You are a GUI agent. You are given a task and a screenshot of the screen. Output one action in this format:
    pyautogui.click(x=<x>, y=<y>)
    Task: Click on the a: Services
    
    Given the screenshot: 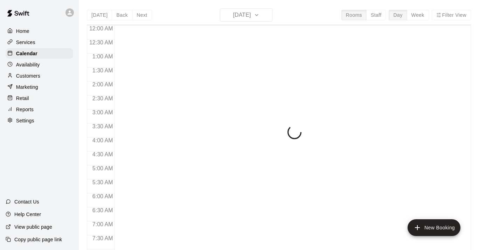 What is the action you would take?
    pyautogui.click(x=39, y=42)
    